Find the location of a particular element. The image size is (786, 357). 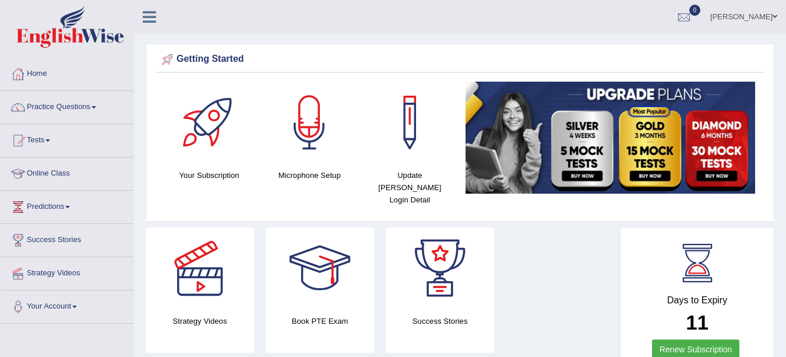

h4: Your Subscription is located at coordinates (209, 175).